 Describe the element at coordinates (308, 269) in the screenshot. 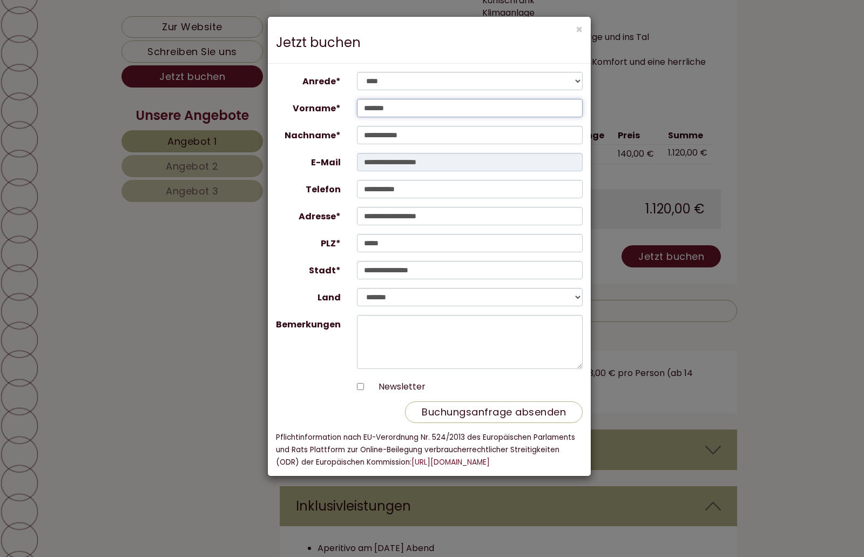

I see `label: Stadt*` at that location.